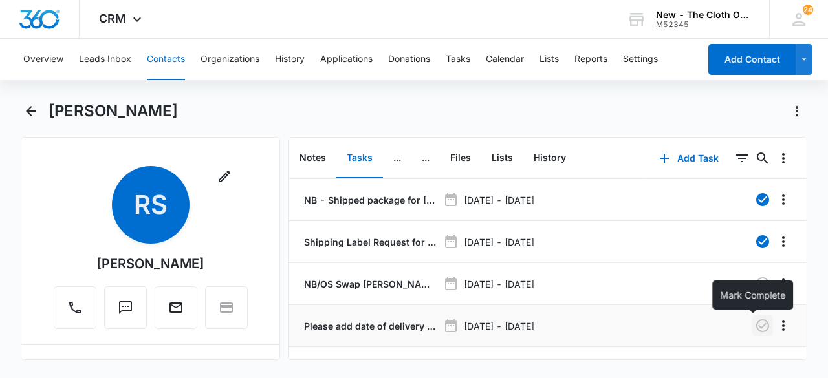 The image size is (828, 378). What do you see at coordinates (259, 366) in the screenshot?
I see `button: Close` at bounding box center [259, 366].